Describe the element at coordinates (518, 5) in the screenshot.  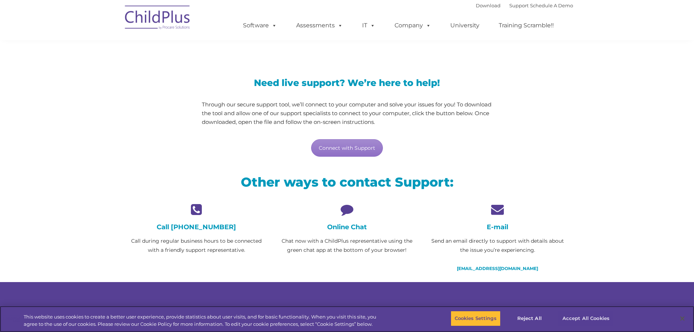
I see `a: Support` at that location.